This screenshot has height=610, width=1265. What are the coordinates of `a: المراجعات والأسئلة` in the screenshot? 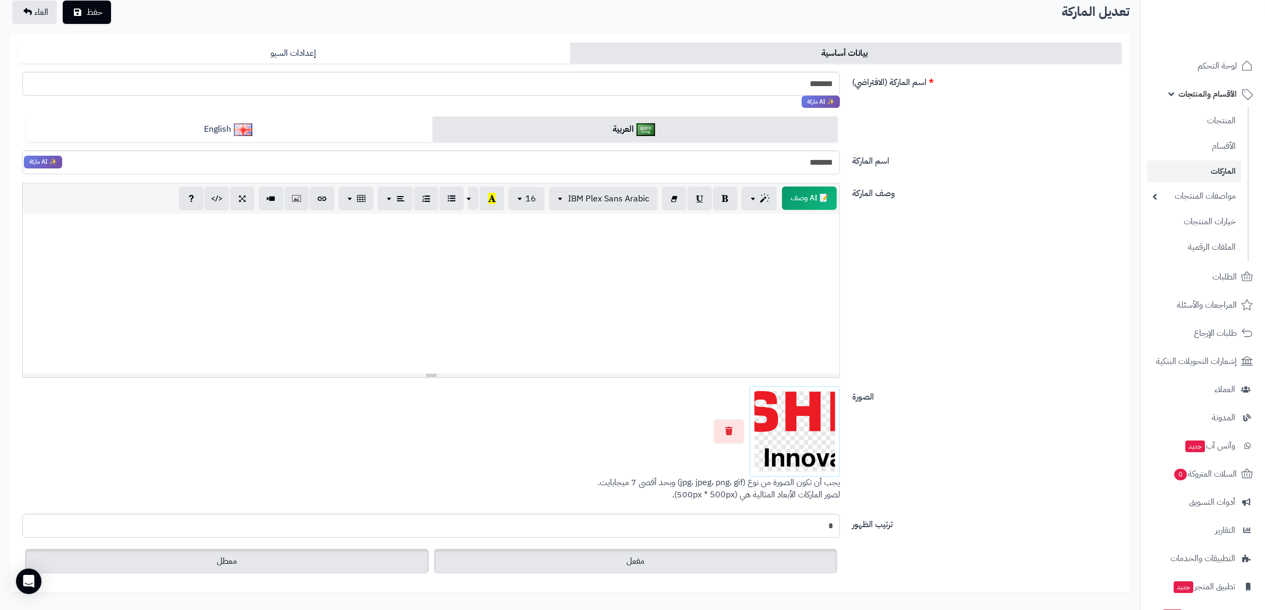 It's located at (1203, 305).